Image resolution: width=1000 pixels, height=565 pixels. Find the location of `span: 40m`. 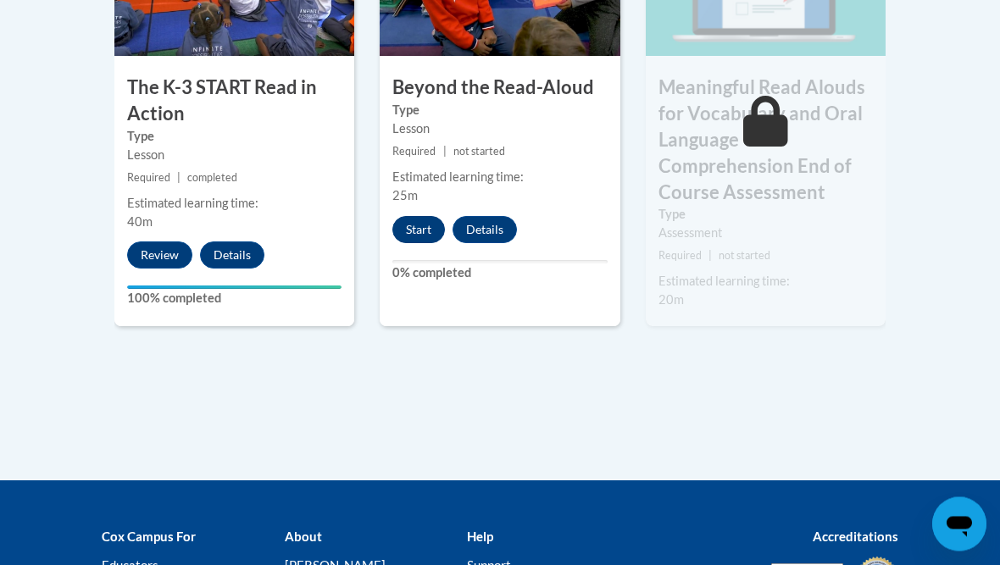

span: 40m is located at coordinates (140, 222).